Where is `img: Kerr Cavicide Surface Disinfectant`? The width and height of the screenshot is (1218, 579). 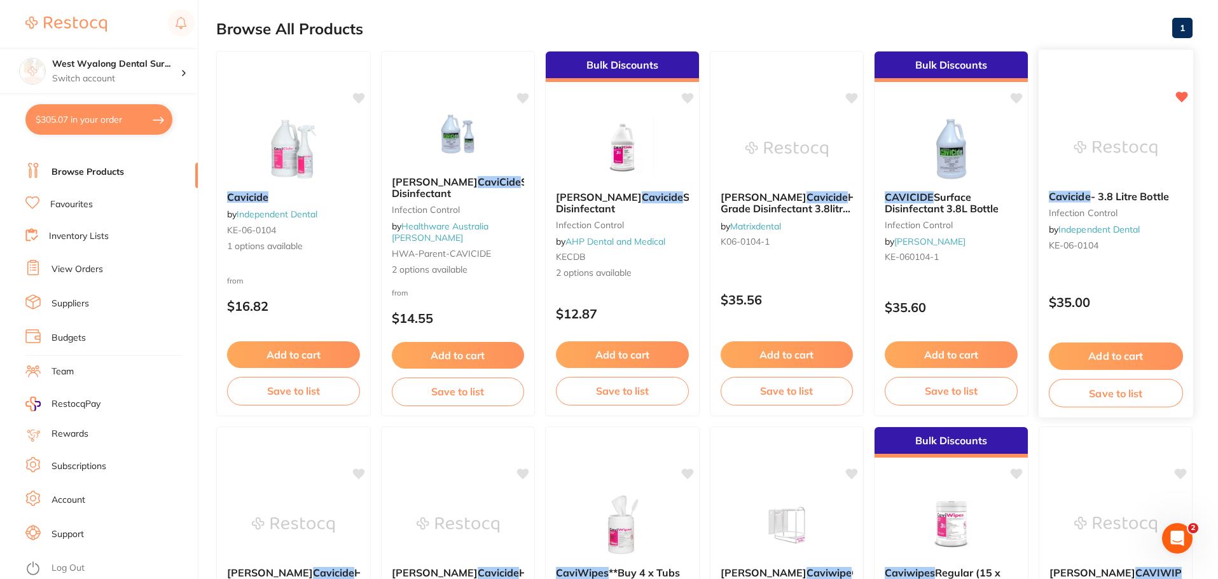
img: Kerr Cavicide Surface Disinfectant is located at coordinates (622, 149).